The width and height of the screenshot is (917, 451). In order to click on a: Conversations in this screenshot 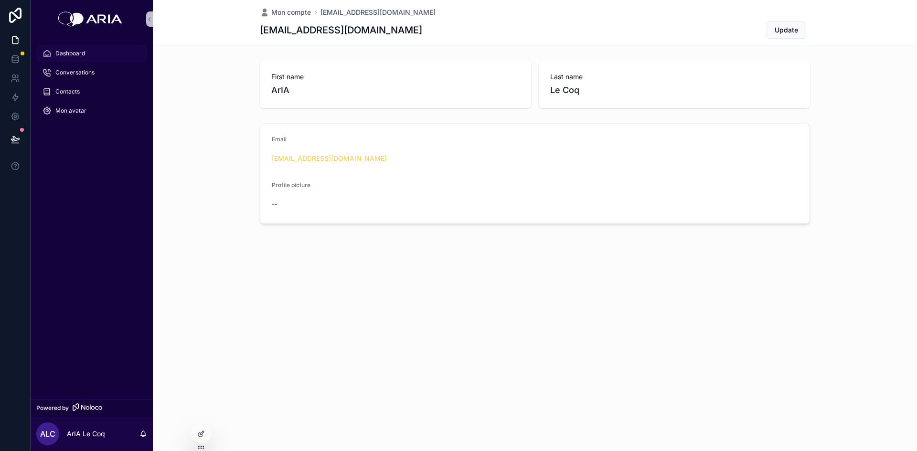, I will do `click(92, 73)`.